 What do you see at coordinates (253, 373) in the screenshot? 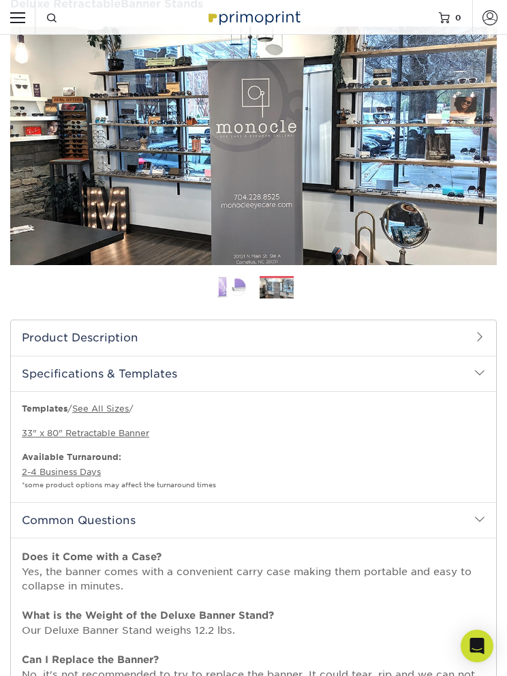
I see `h2: Specifications & Templates` at bounding box center [253, 373].